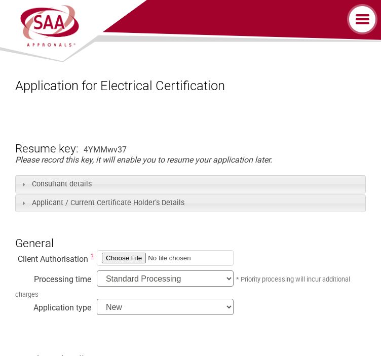  Describe the element at coordinates (143, 160) in the screenshot. I see `em: Please record this key, it will enable you to resume your application later.` at that location.